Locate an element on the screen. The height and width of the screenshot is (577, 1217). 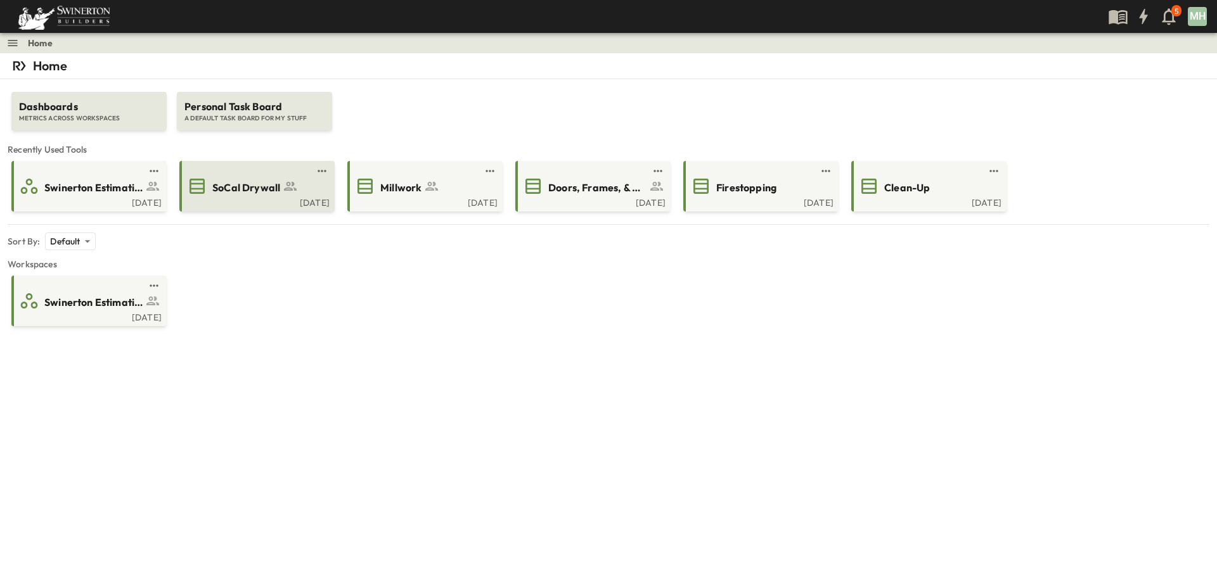
div: MH is located at coordinates (1197, 16).